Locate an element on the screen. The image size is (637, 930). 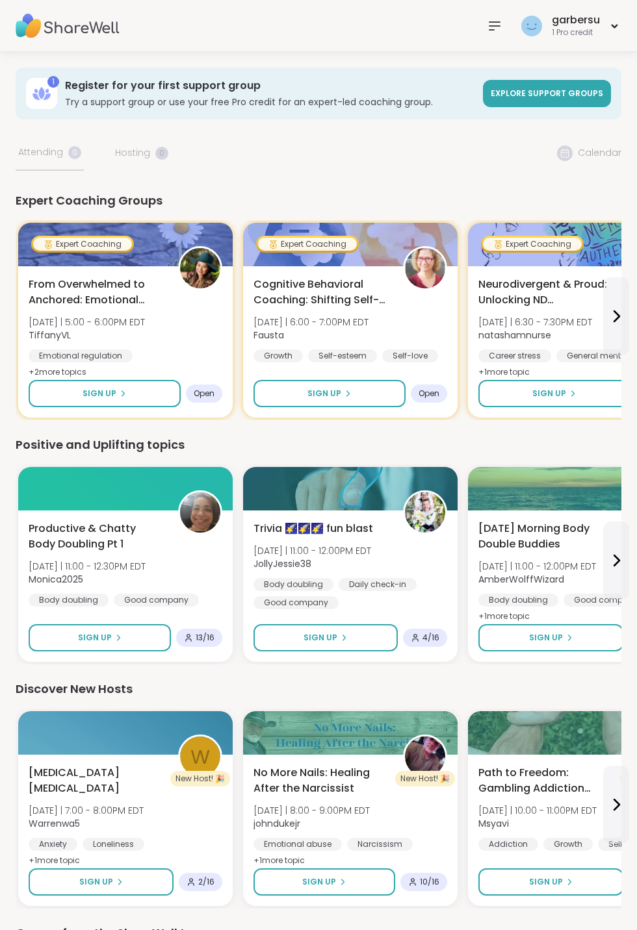
span: Explore support groups is located at coordinates (546, 93).